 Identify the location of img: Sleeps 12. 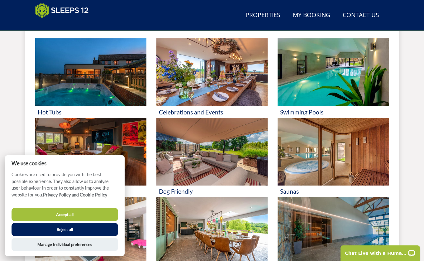
(62, 10).